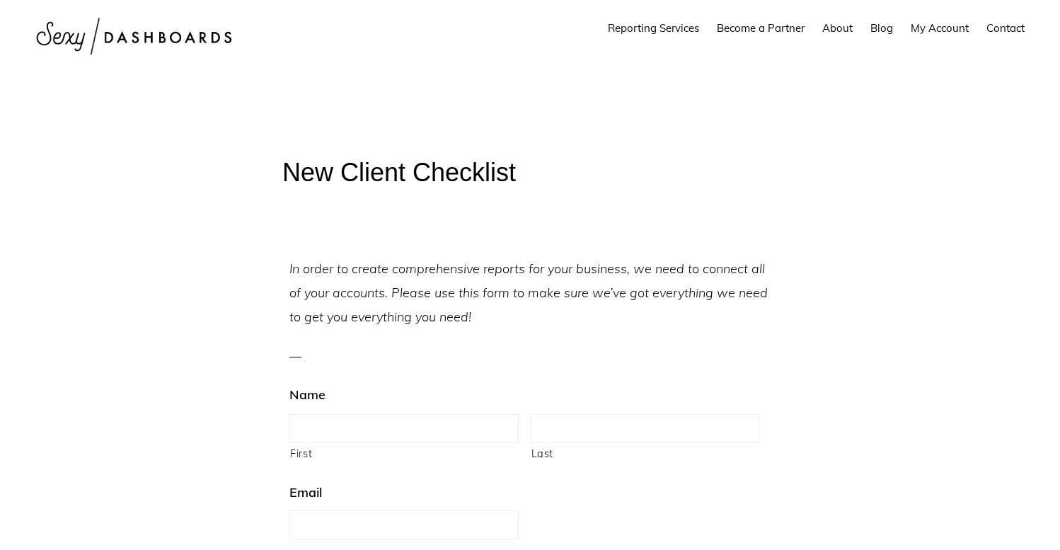 This screenshot has width=1060, height=550. What do you see at coordinates (816, 28) in the screenshot?
I see `nav: Main` at bounding box center [816, 28].